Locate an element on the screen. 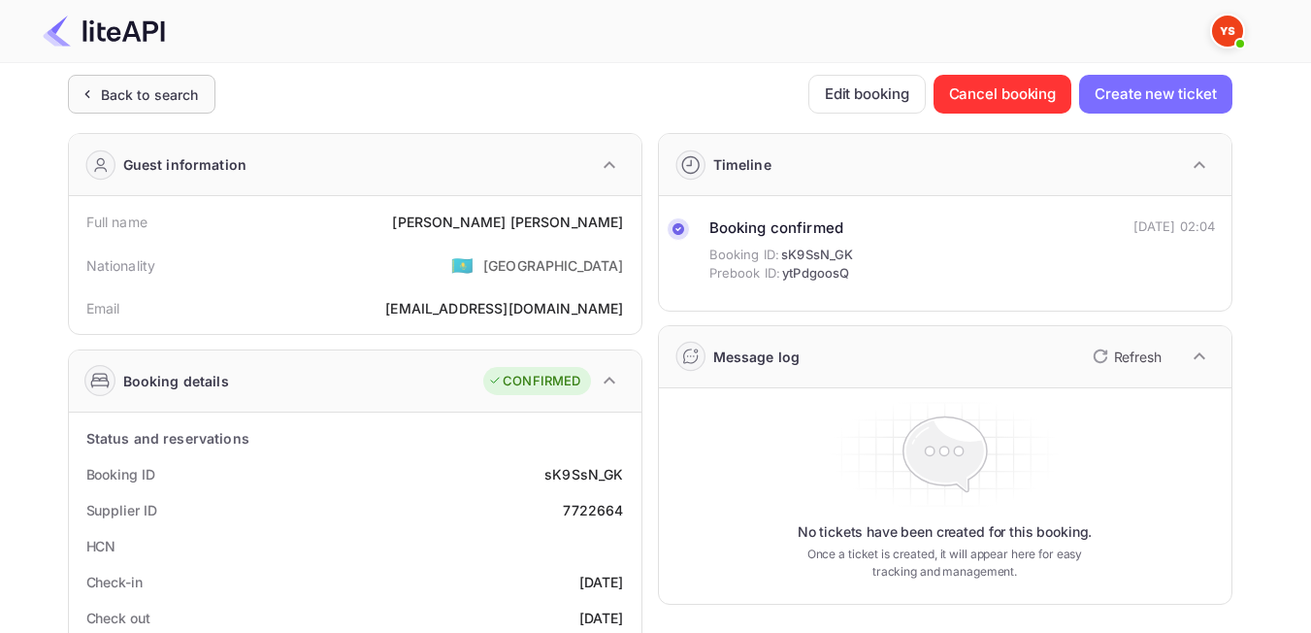  div: HCN is located at coordinates (101, 545).